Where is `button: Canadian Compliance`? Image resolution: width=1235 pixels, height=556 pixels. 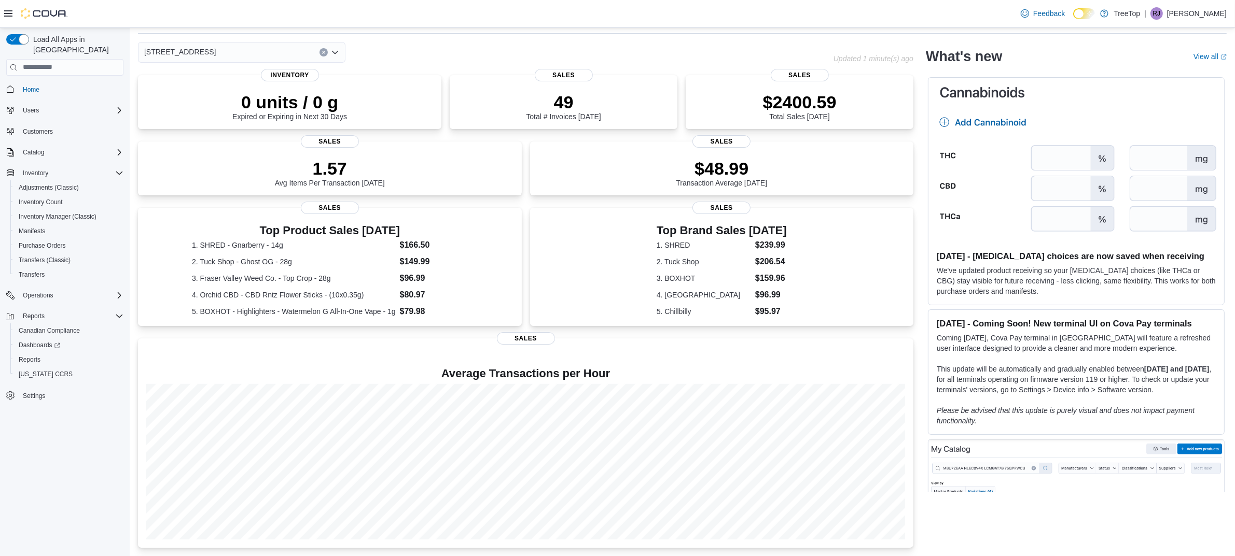
button: Canadian Compliance is located at coordinates (69, 331).